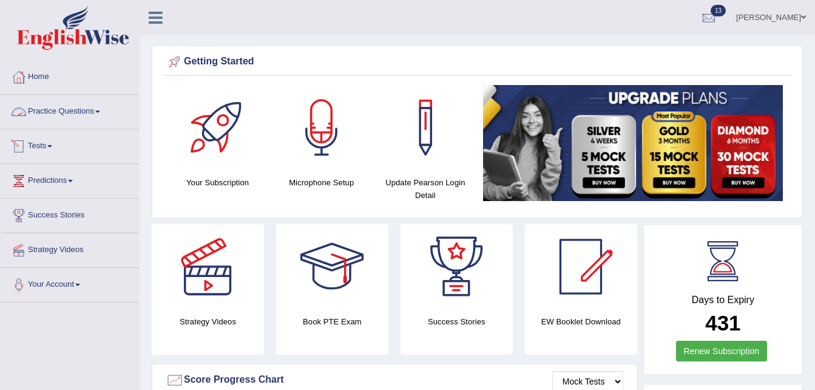  I want to click on h4: Your Subscription, so click(217, 182).